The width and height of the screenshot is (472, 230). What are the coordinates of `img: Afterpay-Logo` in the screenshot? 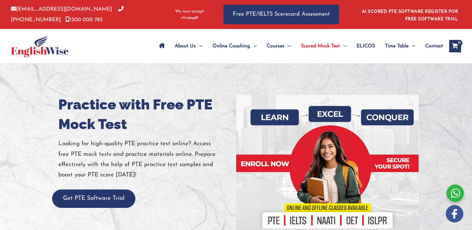 It's located at (189, 18).